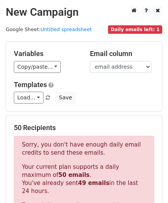  What do you see at coordinates (66, 29) in the screenshot?
I see `a: Untitled spreadsheet` at bounding box center [66, 29].